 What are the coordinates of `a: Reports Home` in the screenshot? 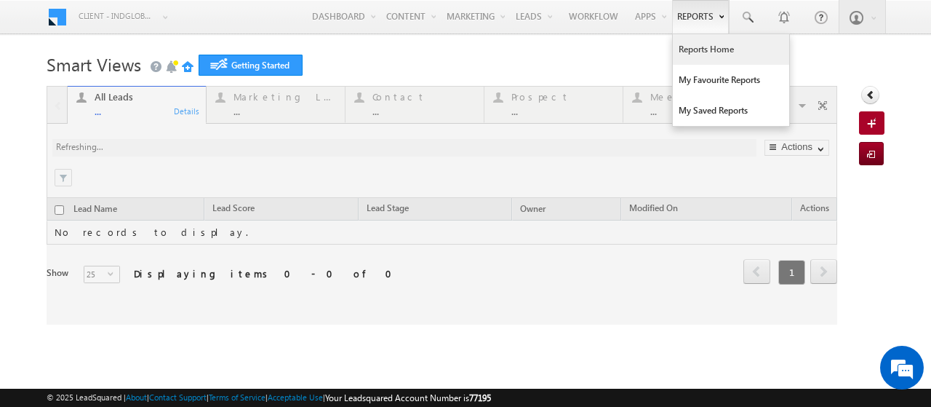 It's located at (731, 49).